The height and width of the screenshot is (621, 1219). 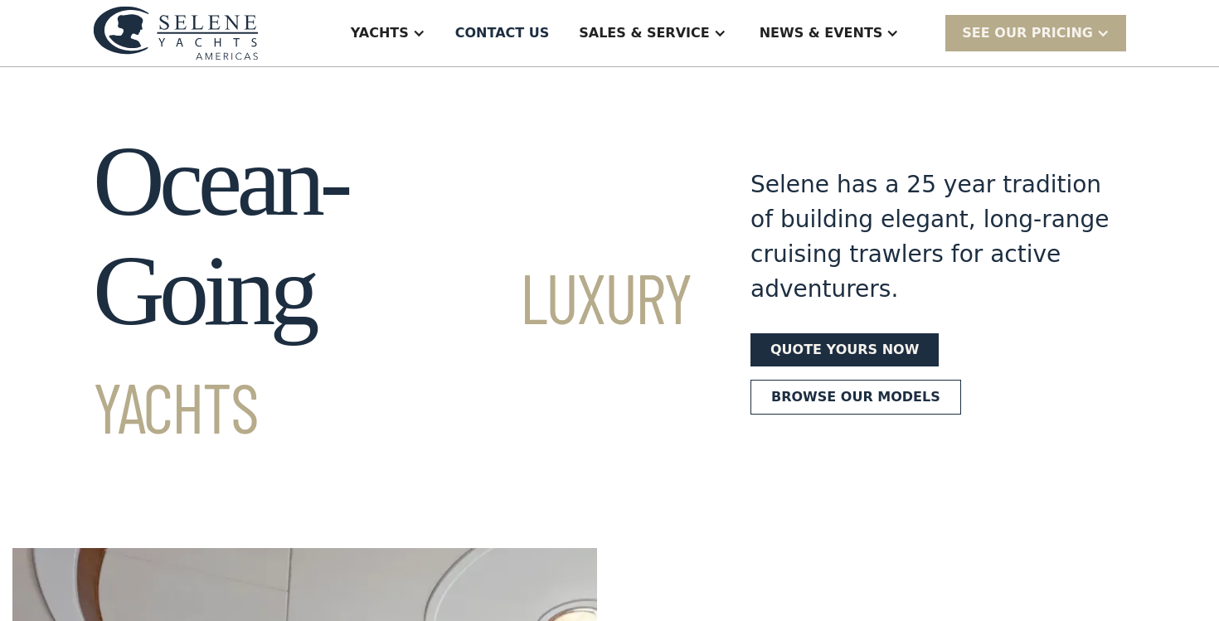 I want to click on div: News & EVENTS, so click(x=821, y=33).